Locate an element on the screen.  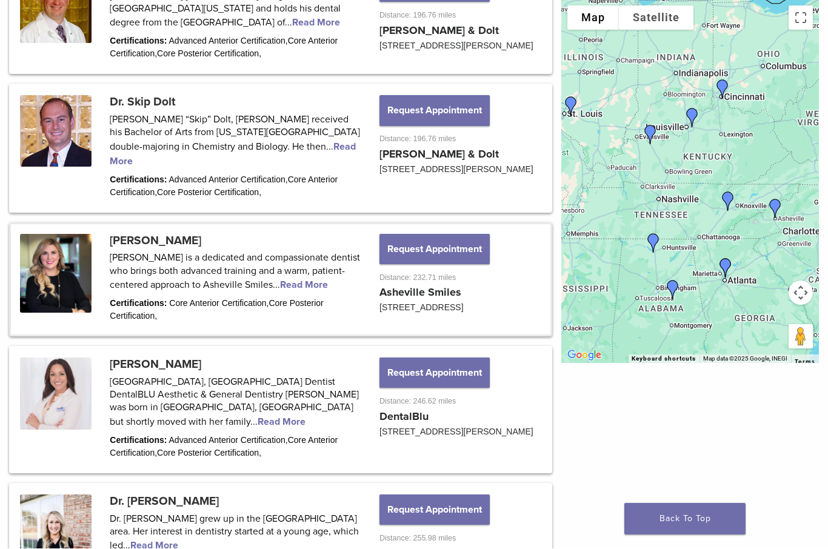
div: Dr. Angela Arlinghaus is located at coordinates (722, 90).